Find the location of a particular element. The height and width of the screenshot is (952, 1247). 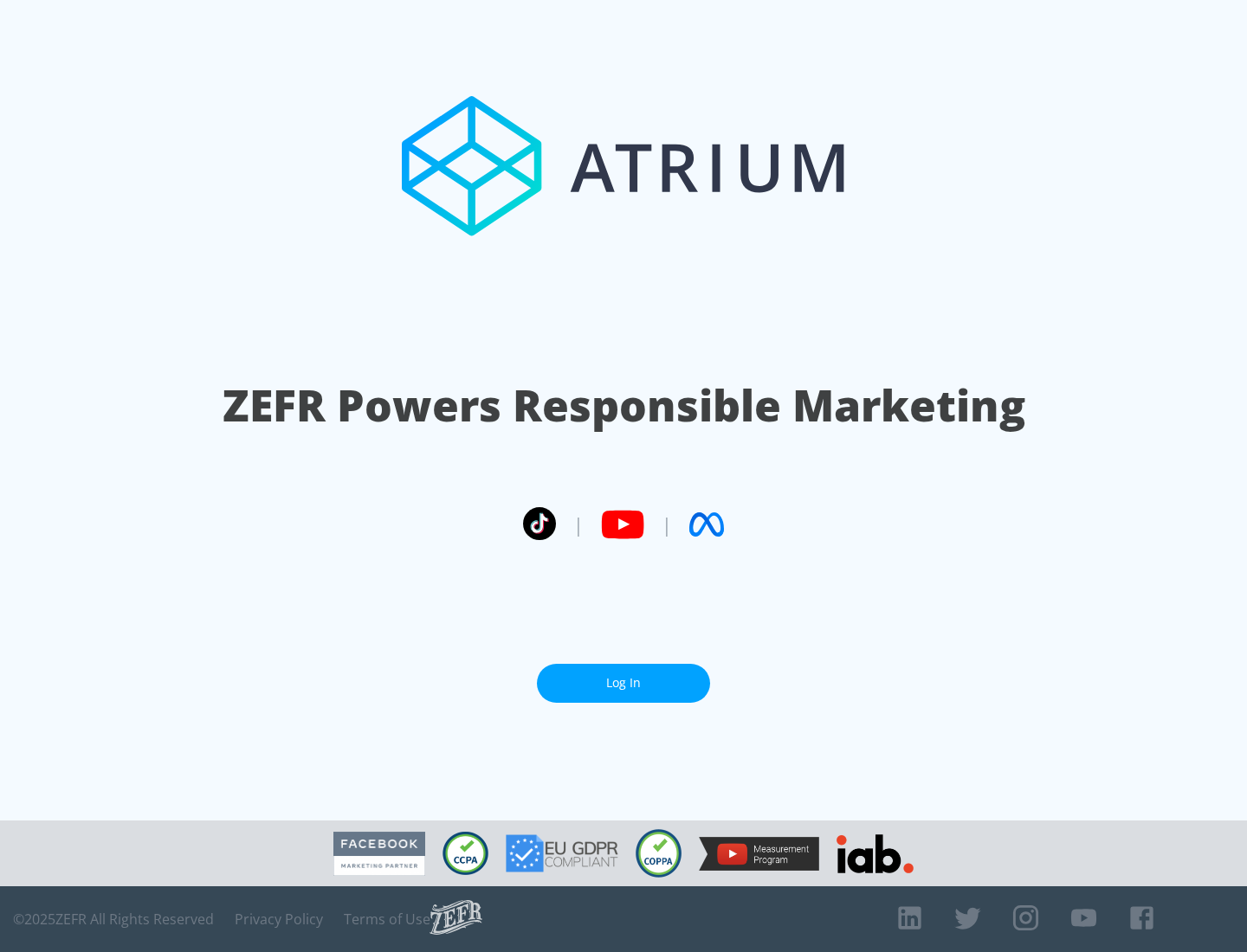

a: Log In is located at coordinates (623, 683).